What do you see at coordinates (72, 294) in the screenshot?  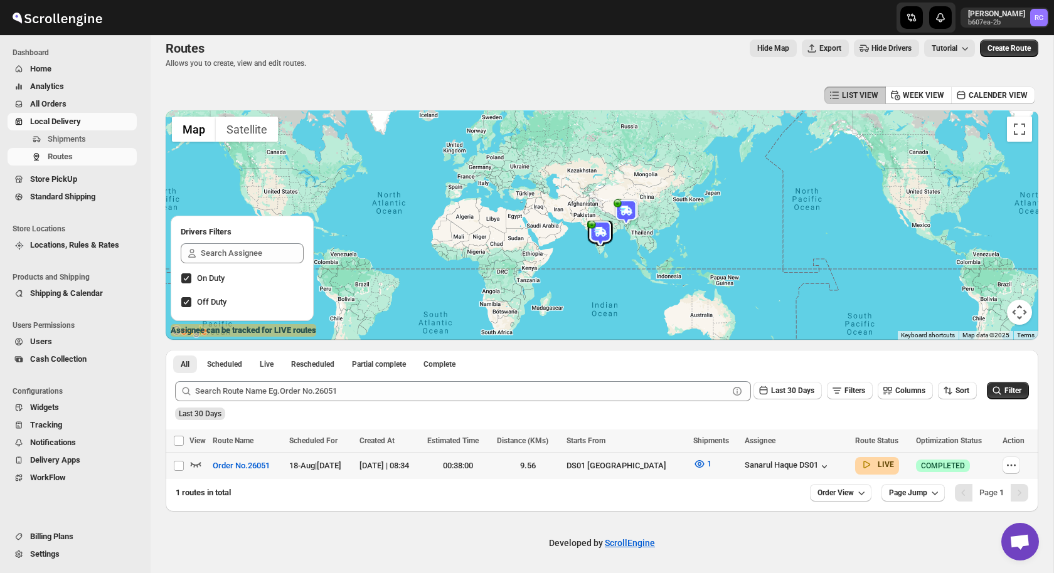 I see `button: Shipping & Calendar` at bounding box center [72, 294].